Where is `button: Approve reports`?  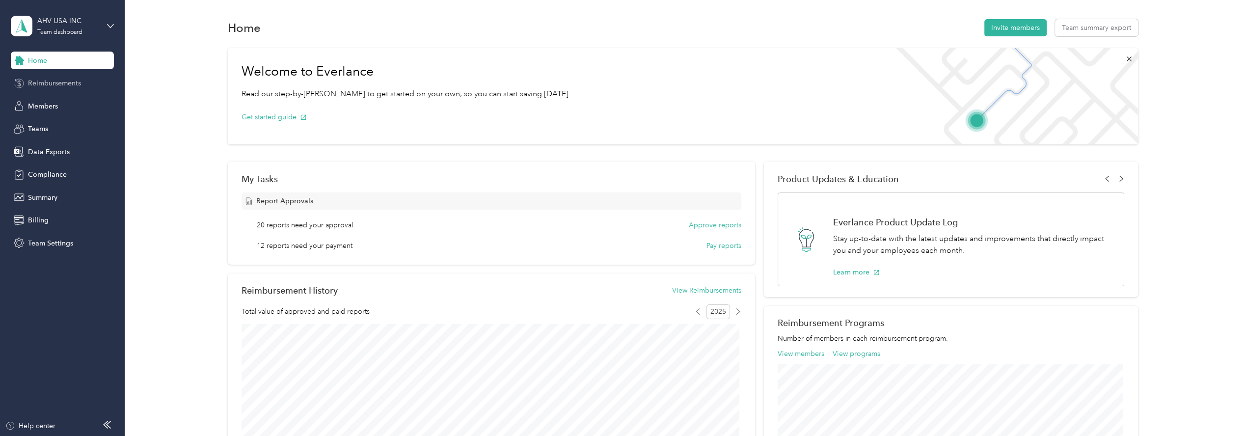
button: Approve reports is located at coordinates (715, 225).